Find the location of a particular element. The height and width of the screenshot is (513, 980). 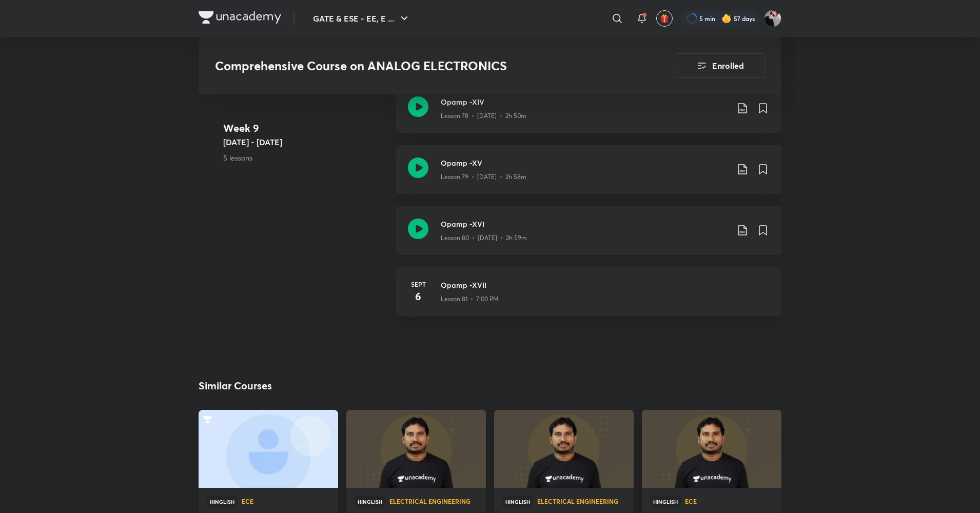

a: Company Logo is located at coordinates (240, 18).